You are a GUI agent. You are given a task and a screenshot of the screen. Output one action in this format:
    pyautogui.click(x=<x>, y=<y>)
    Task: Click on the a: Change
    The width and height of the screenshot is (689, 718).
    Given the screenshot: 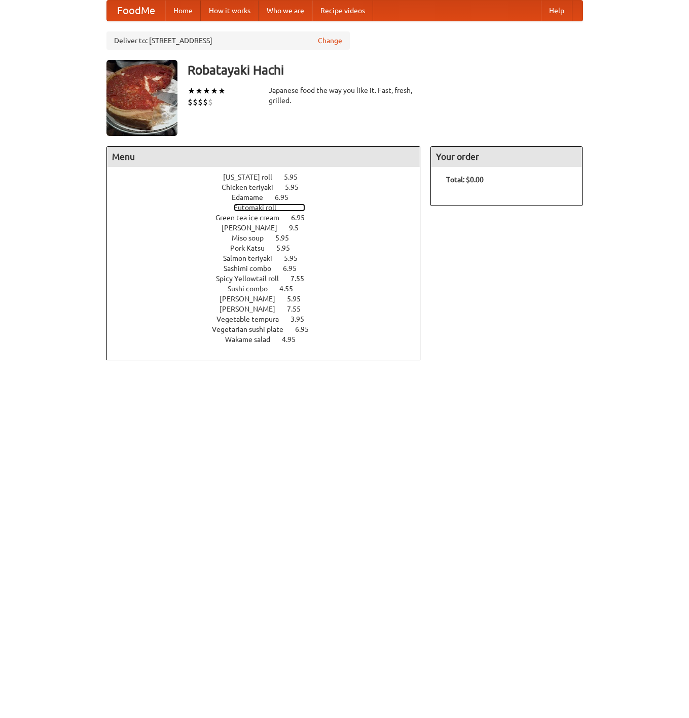 What is the action you would take?
    pyautogui.click(x=330, y=41)
    